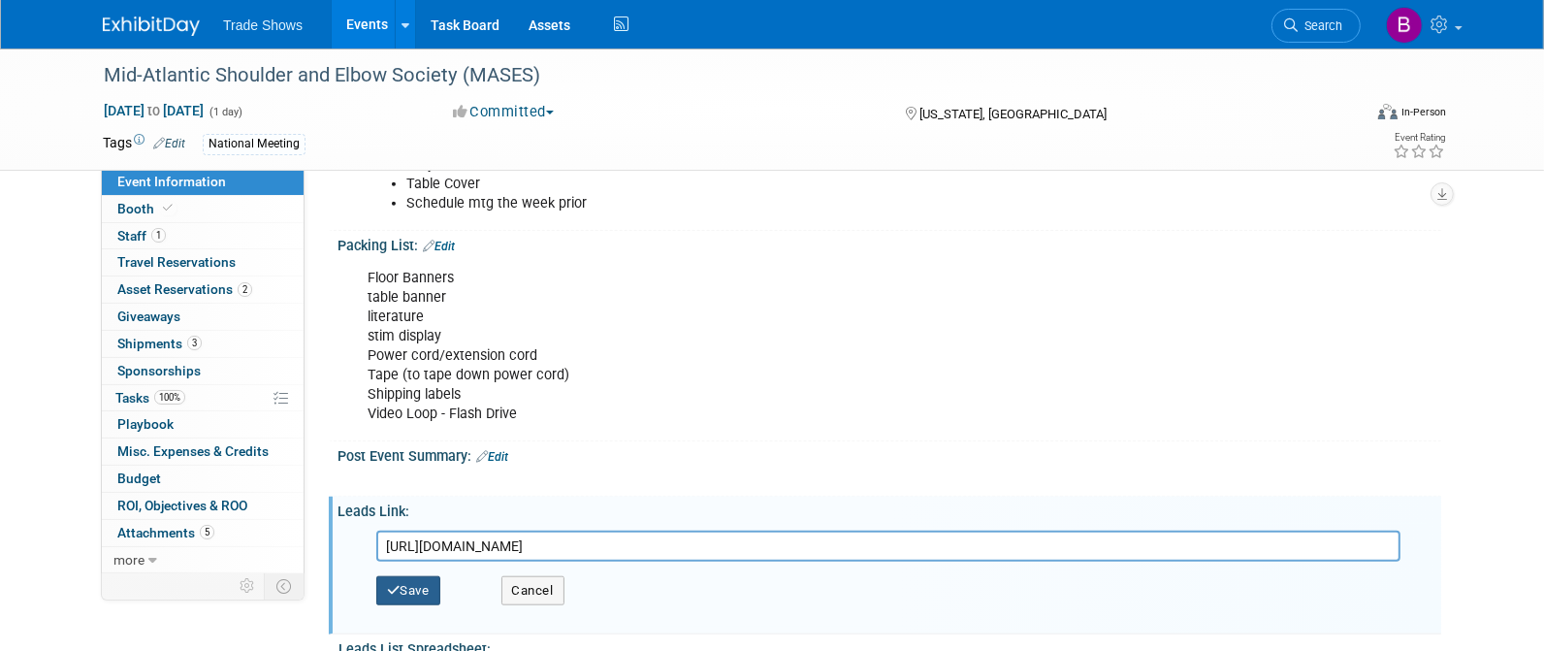  Describe the element at coordinates (889, 243) in the screenshot. I see `div: Packing List:` at that location.